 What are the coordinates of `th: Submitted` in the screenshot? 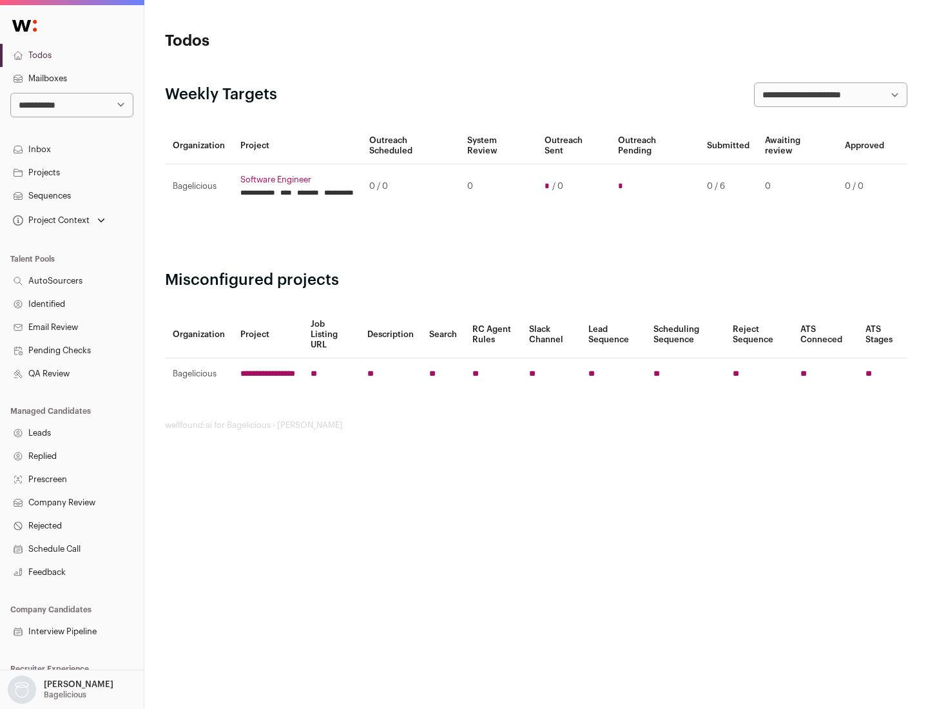 It's located at (728, 146).